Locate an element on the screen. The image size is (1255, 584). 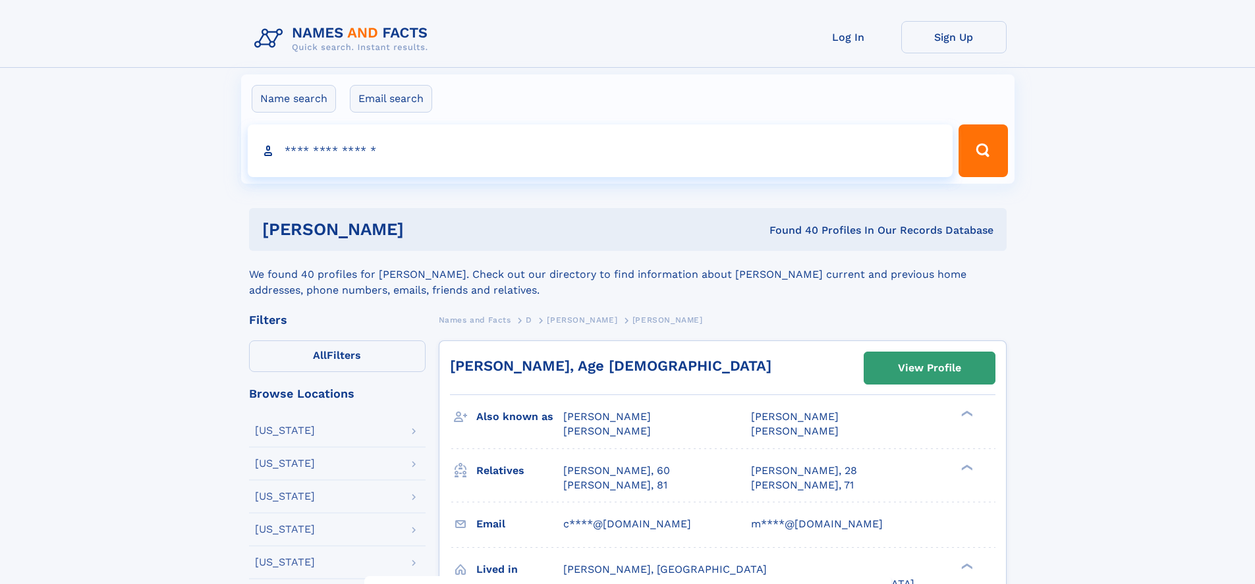
input: search input is located at coordinates (600, 151).